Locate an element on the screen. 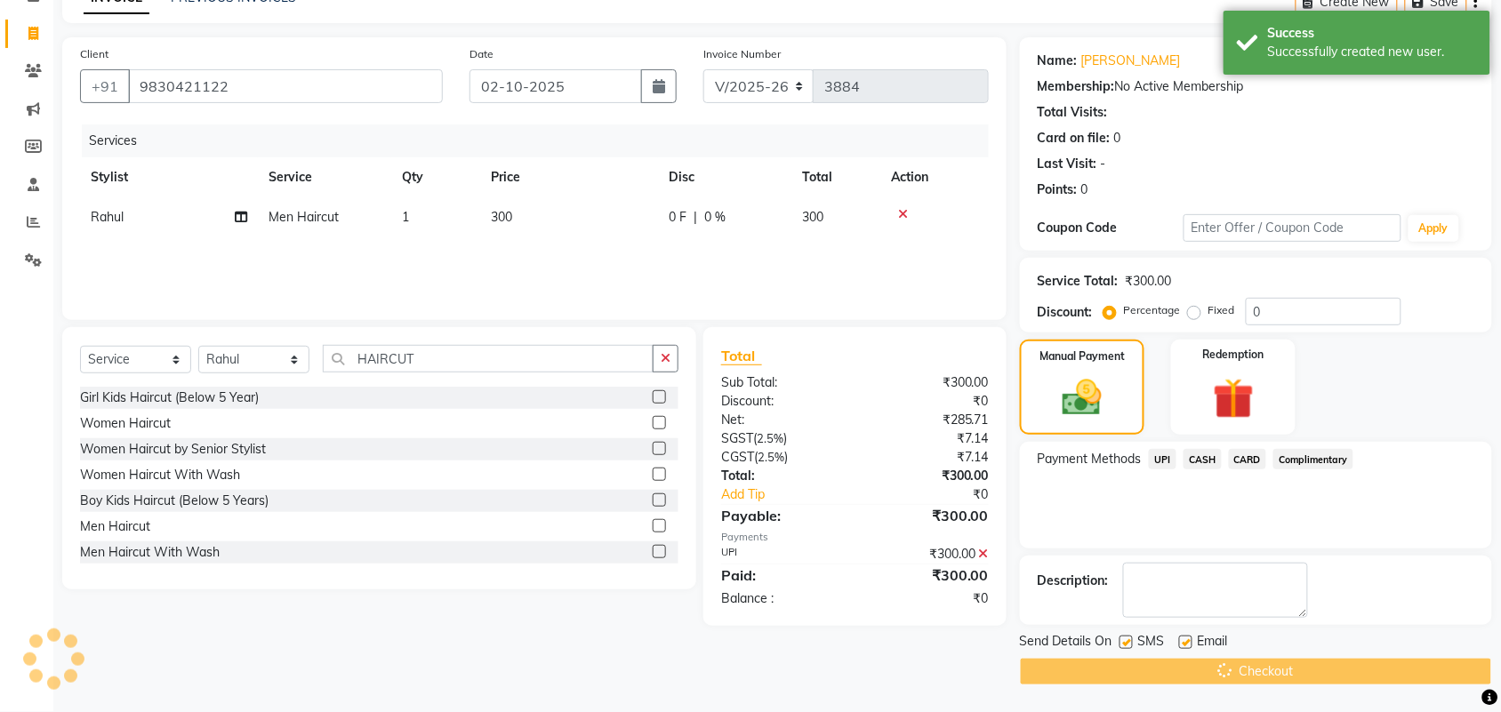 Image resolution: width=1501 pixels, height=712 pixels. div: Girl Kids Haircut (Below 5 Year) is located at coordinates (169, 398).